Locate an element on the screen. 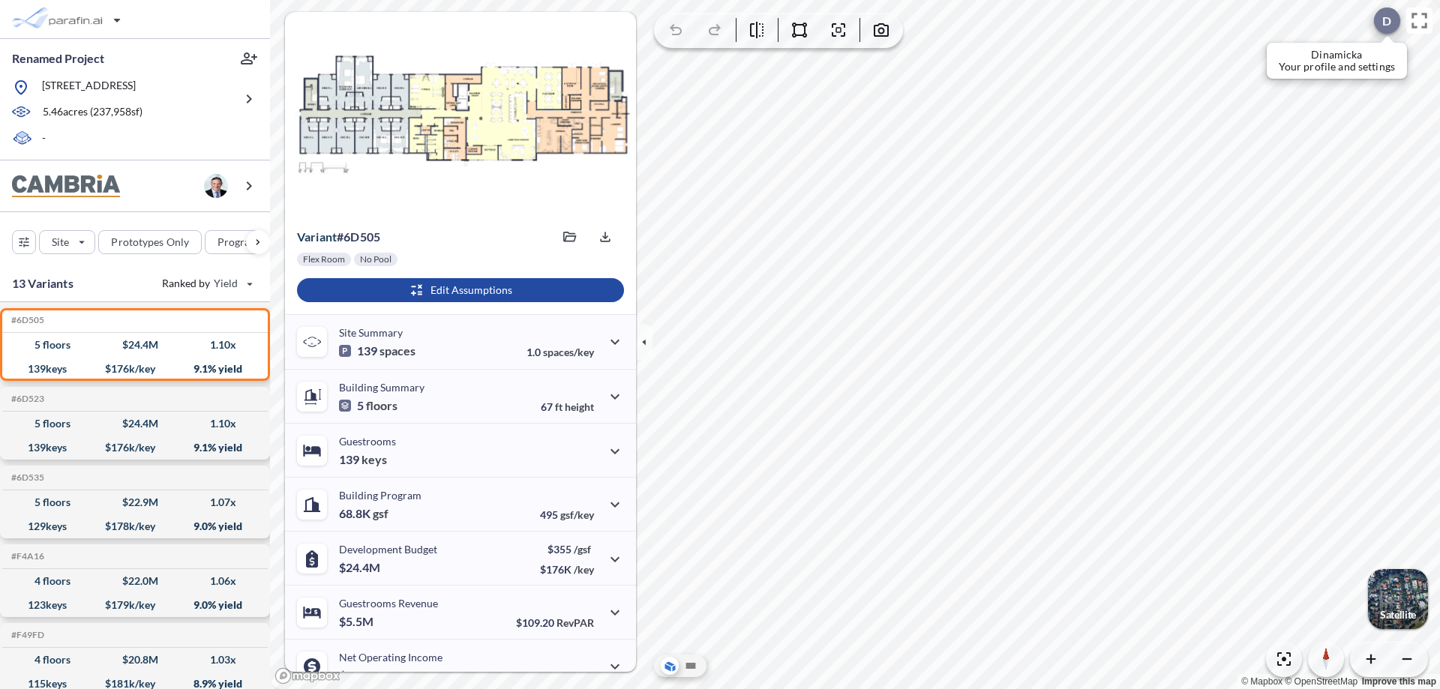 This screenshot has height=689, width=1440. a: Mapbox is located at coordinates (1261, 682).